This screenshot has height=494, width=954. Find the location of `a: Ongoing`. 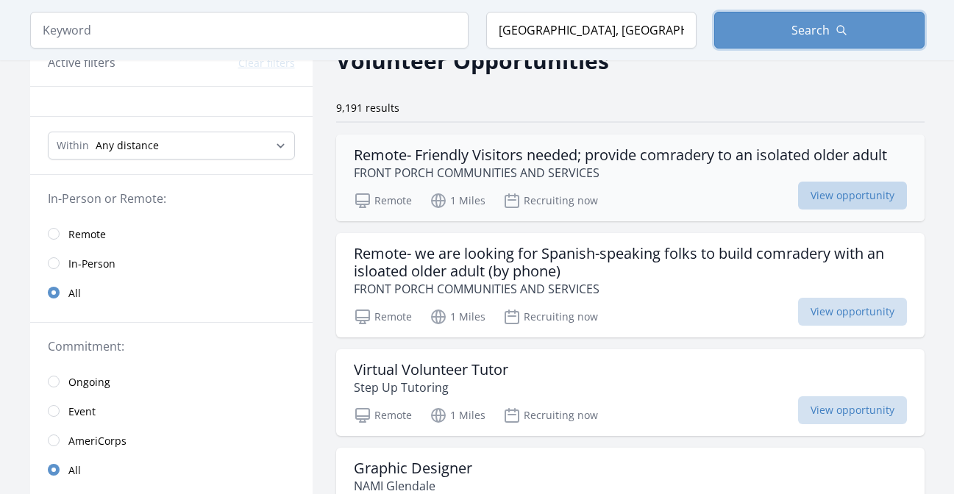

a: Ongoing is located at coordinates (171, 382).